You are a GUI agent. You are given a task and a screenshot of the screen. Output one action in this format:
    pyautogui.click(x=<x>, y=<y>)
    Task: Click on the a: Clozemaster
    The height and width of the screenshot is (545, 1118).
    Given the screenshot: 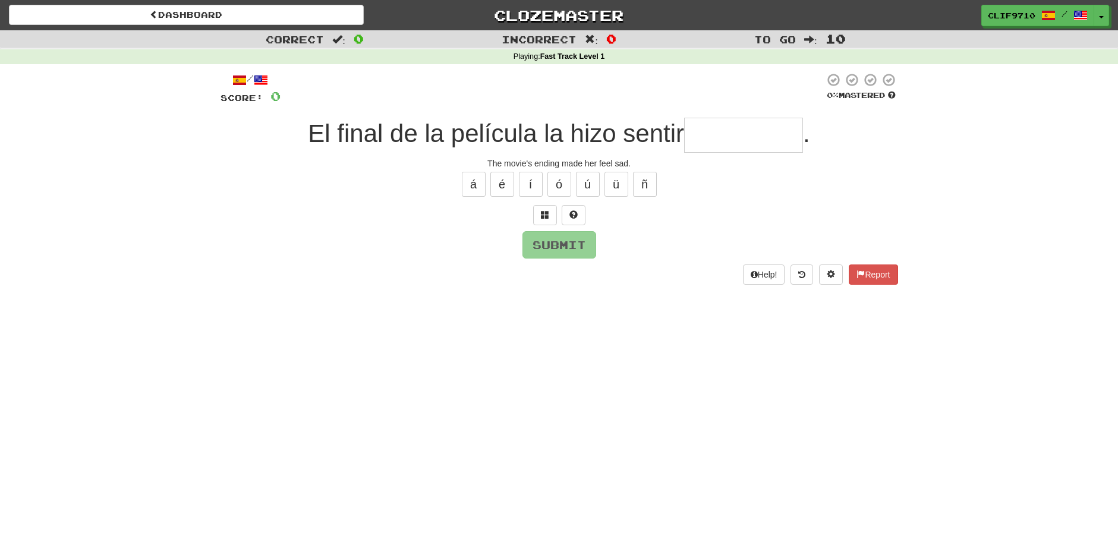 What is the action you would take?
    pyautogui.click(x=559, y=15)
    